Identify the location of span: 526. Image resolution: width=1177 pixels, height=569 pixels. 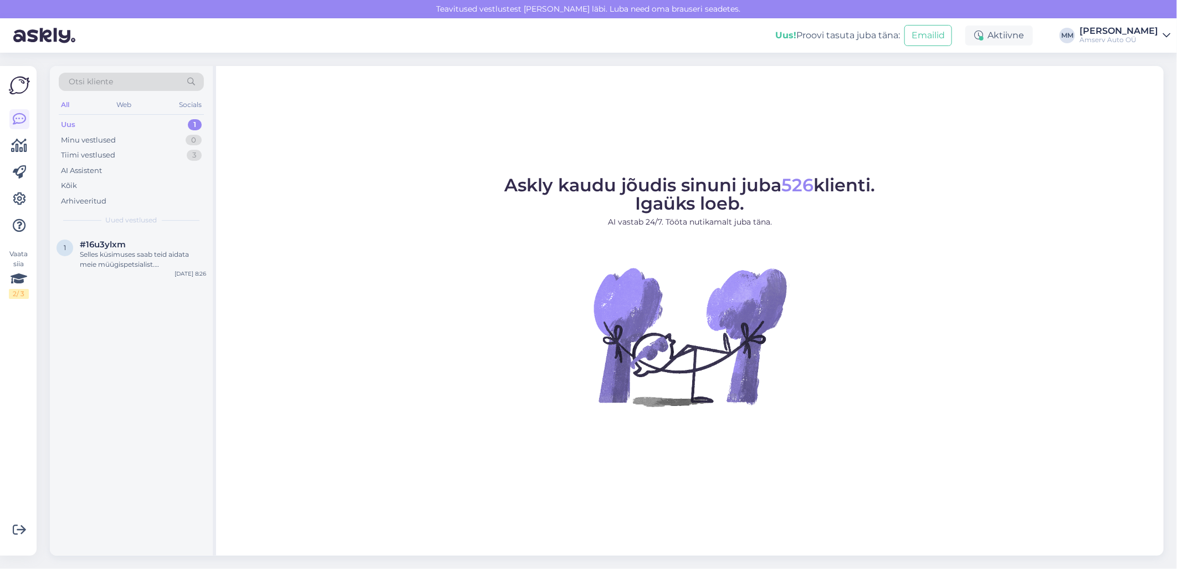
(798, 185).